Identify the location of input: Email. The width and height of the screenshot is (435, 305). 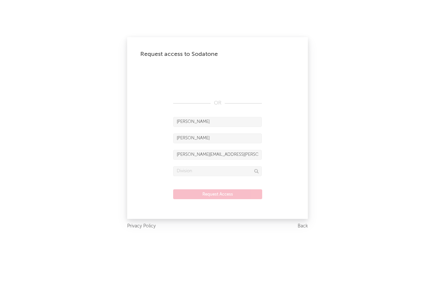
(218, 155).